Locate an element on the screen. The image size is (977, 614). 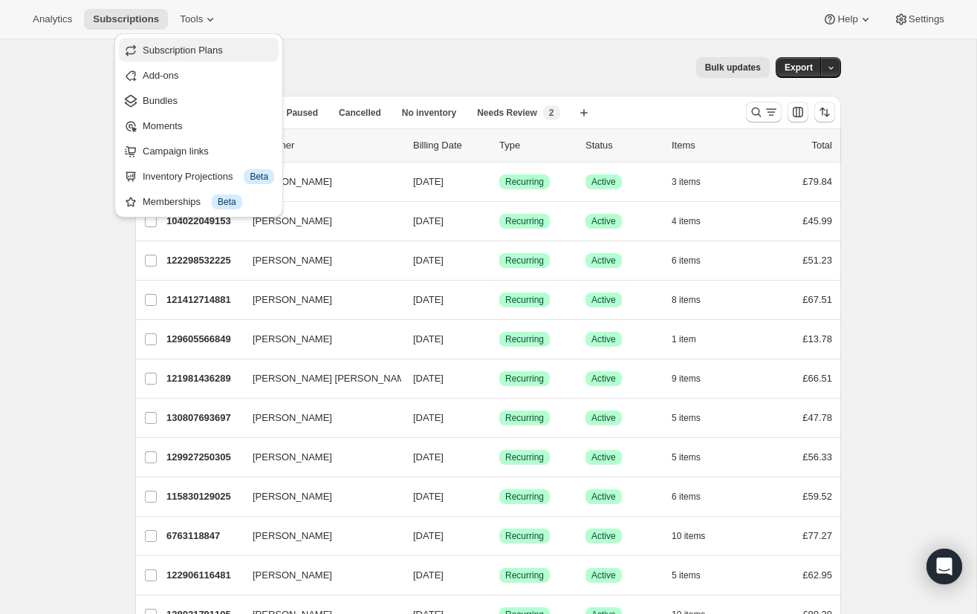
span: Add-ons is located at coordinates (160, 75).